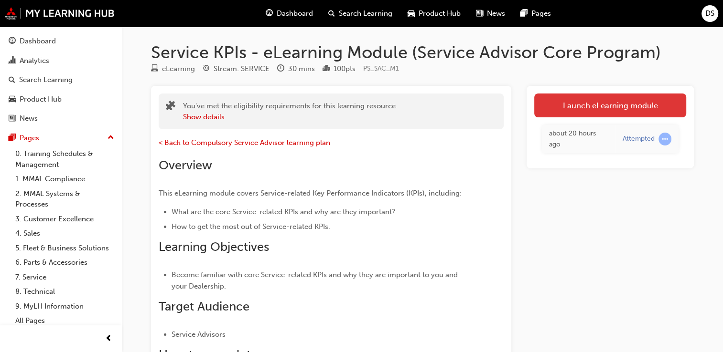 This screenshot has width=723, height=352. Describe the element at coordinates (203, 117) in the screenshot. I see `button: Show details` at that location.